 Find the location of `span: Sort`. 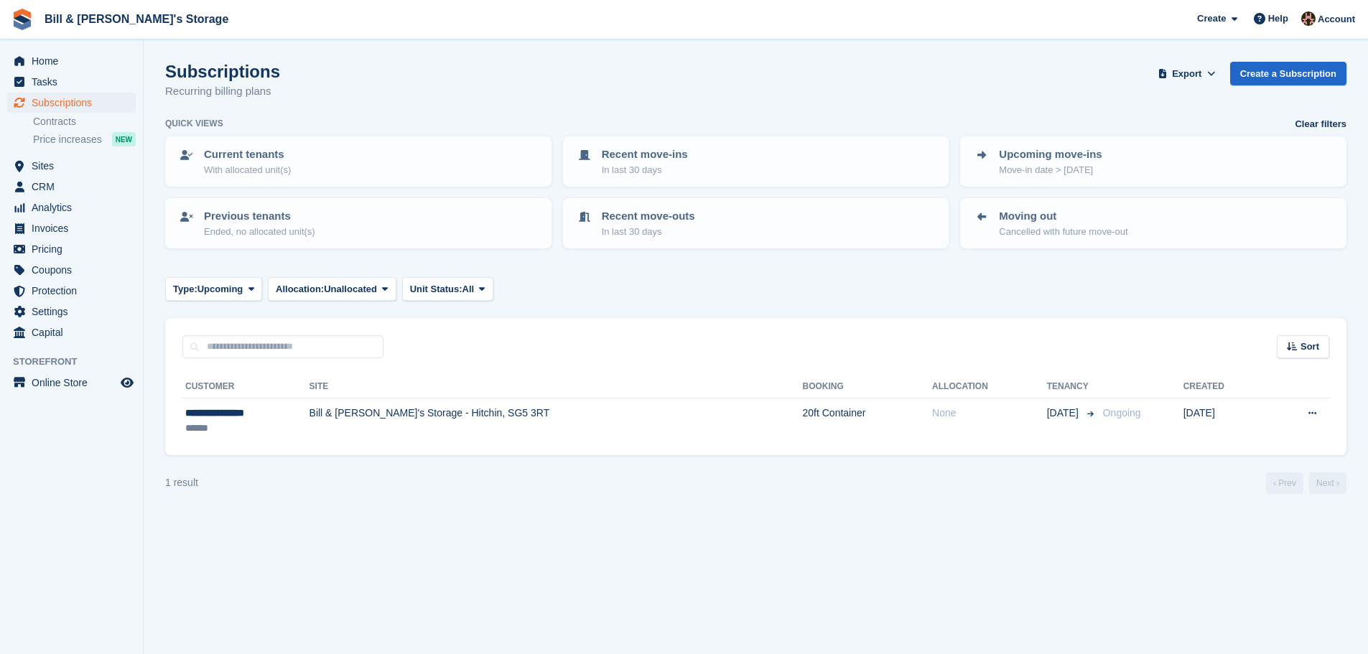

span: Sort is located at coordinates (1310, 347).